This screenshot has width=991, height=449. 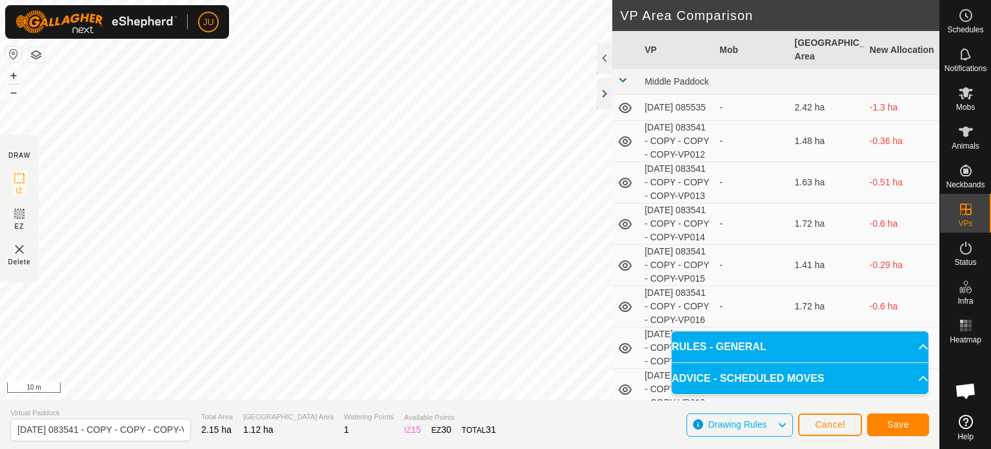 What do you see at coordinates (19, 249) in the screenshot?
I see `img: VP` at bounding box center [19, 249].